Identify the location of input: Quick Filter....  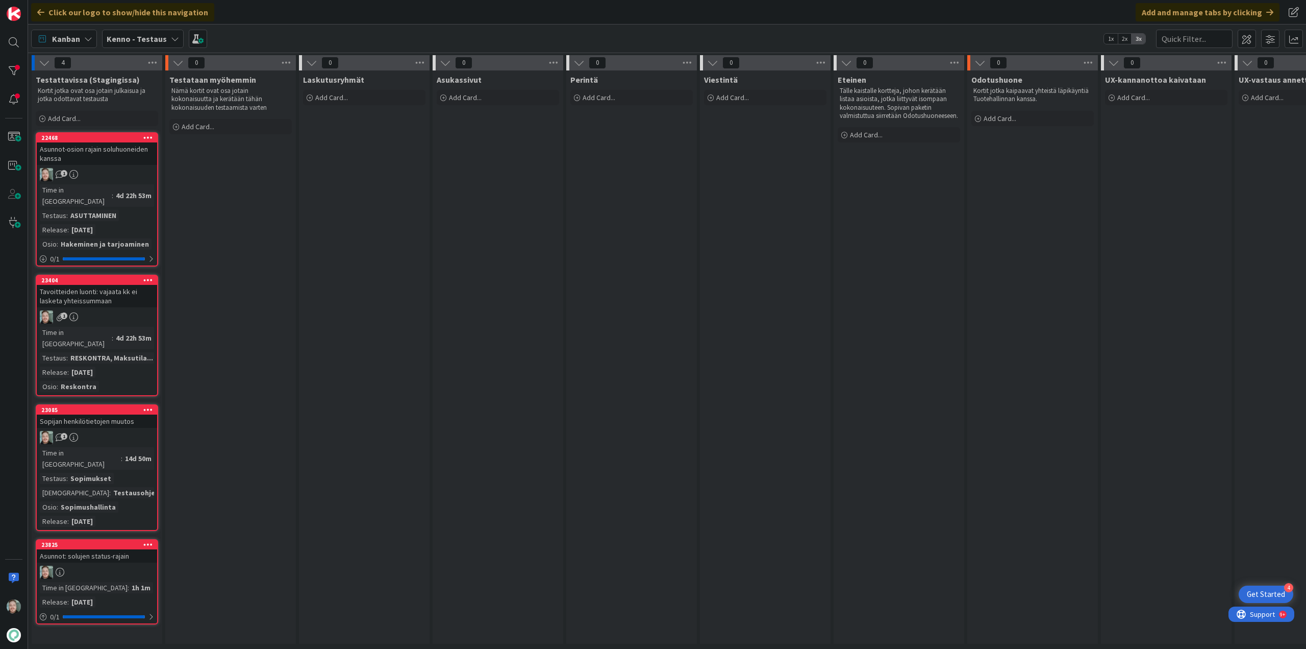
(1195, 39).